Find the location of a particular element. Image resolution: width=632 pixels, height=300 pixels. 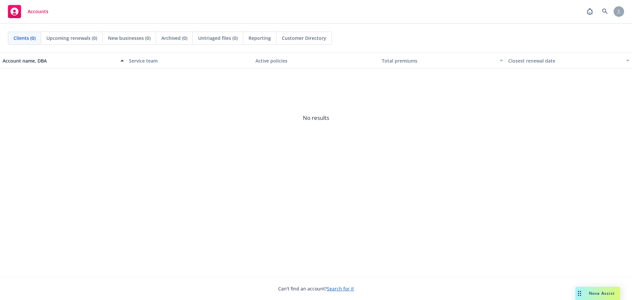

a: Search is located at coordinates (605, 12).